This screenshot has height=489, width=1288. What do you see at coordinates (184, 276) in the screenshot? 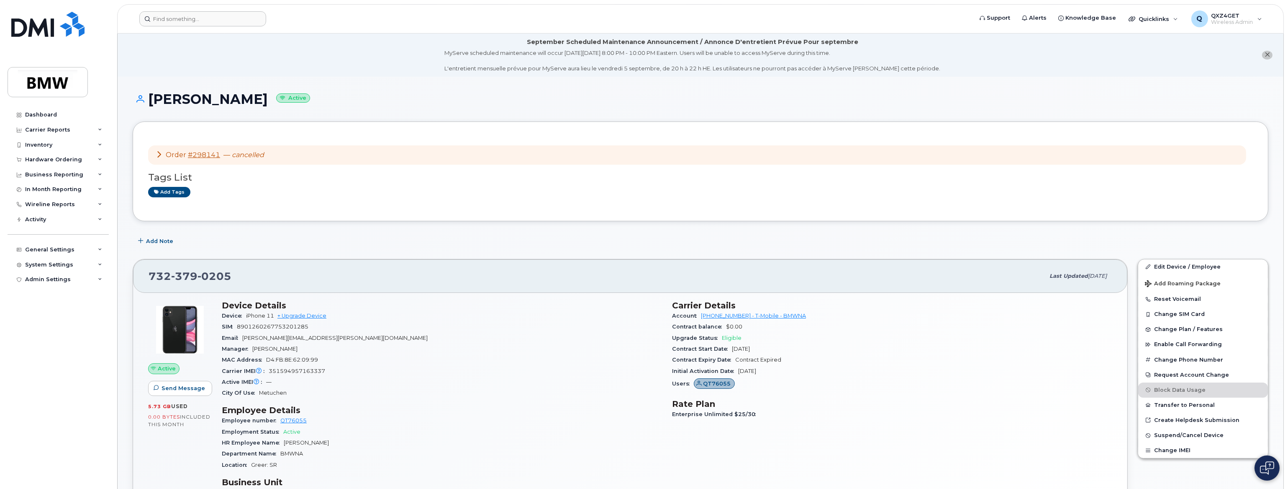
I see `span: 379` at bounding box center [184, 276].